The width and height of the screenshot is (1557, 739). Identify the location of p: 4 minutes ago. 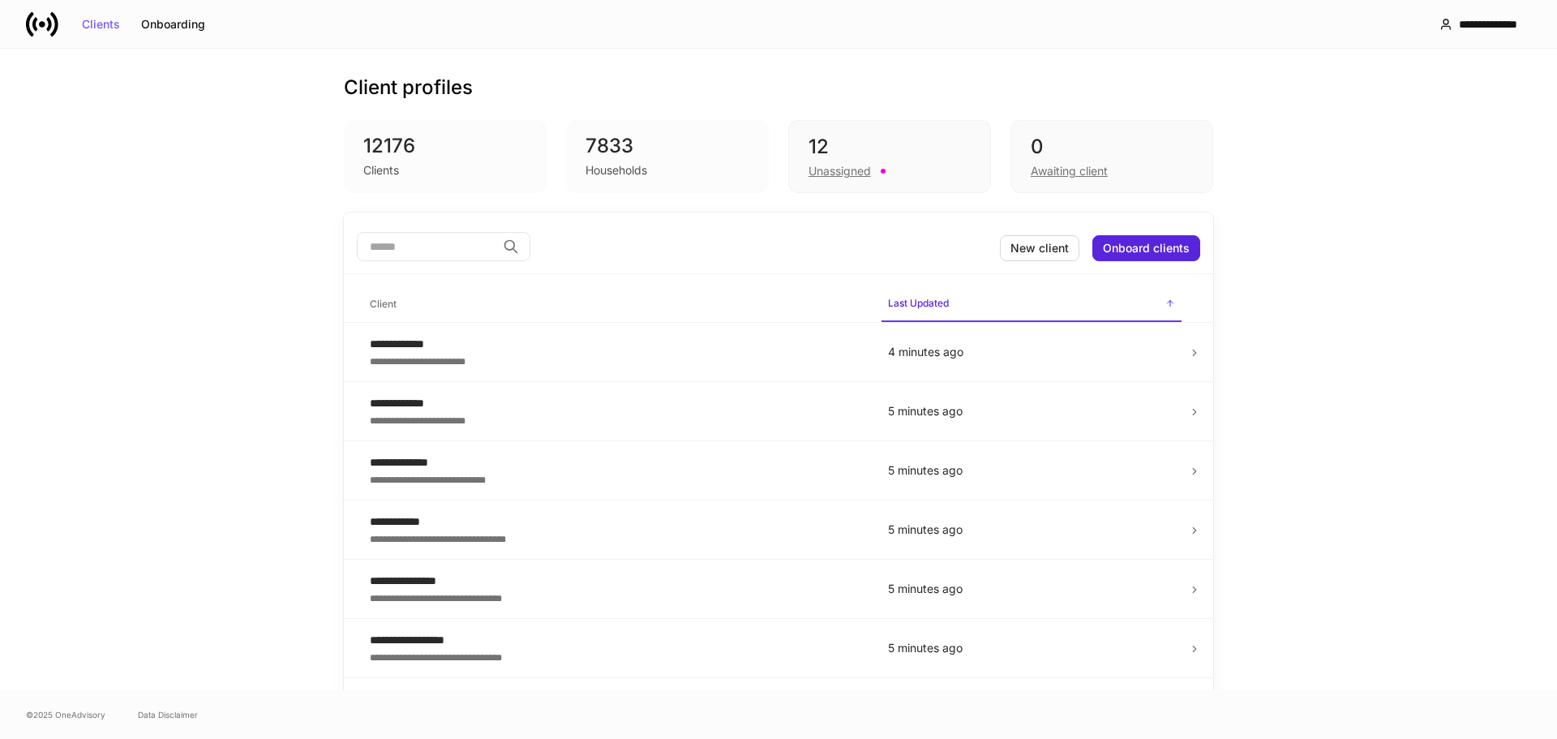
(1032, 352).